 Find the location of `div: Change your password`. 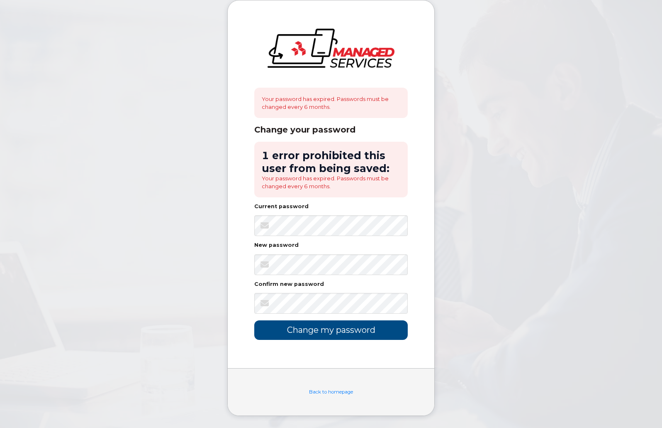

div: Change your password is located at coordinates (331, 130).